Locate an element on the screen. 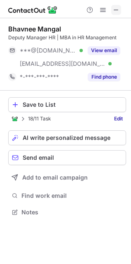  button: Save to List is located at coordinates (67, 105).